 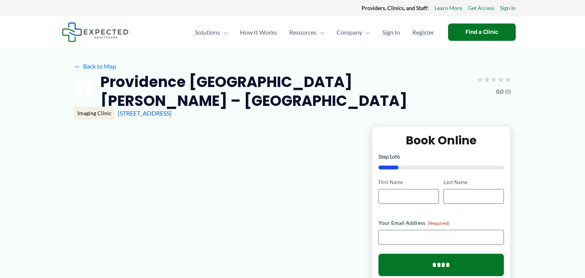 What do you see at coordinates (390, 156) in the screenshot?
I see `span: 1` at bounding box center [390, 156].